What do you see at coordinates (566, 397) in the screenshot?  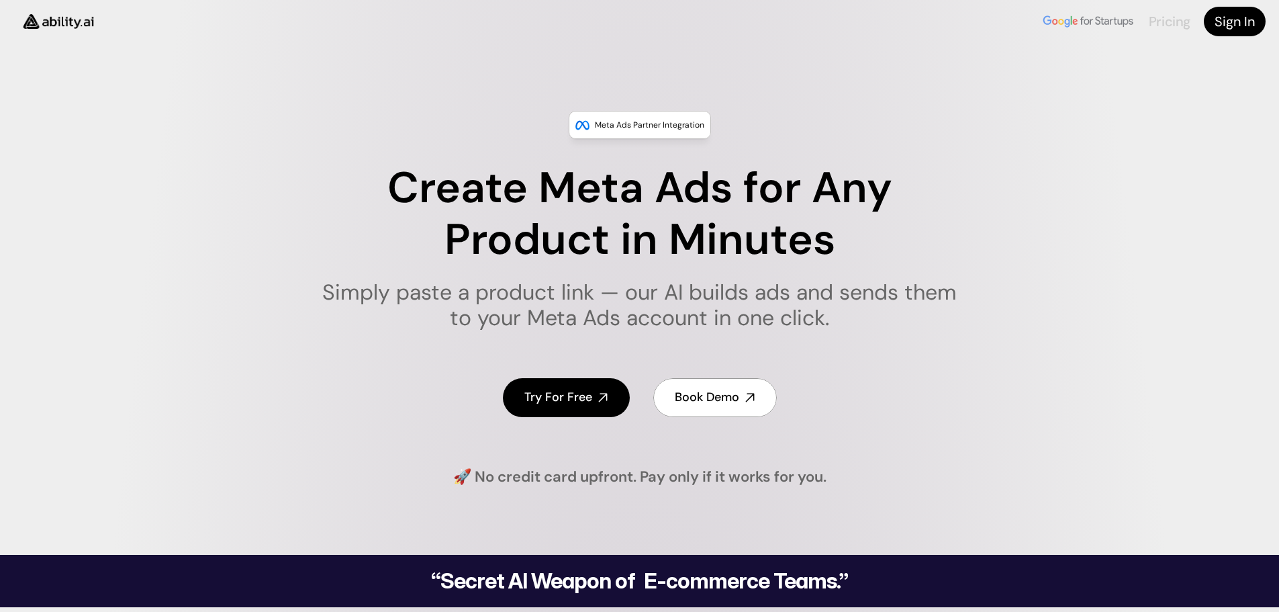 I see `a: Try For Free` at bounding box center [566, 397].